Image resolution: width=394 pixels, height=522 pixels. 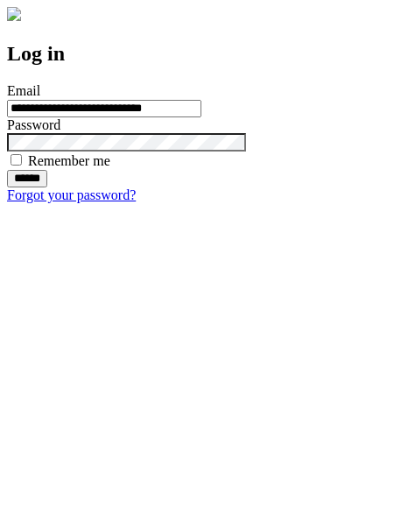 What do you see at coordinates (197, 53) in the screenshot?
I see `h2: Log in` at bounding box center [197, 53].